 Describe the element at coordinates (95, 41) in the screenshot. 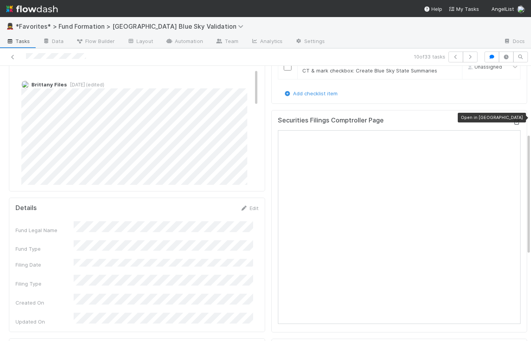

I see `span: Flow Builder` at that location.